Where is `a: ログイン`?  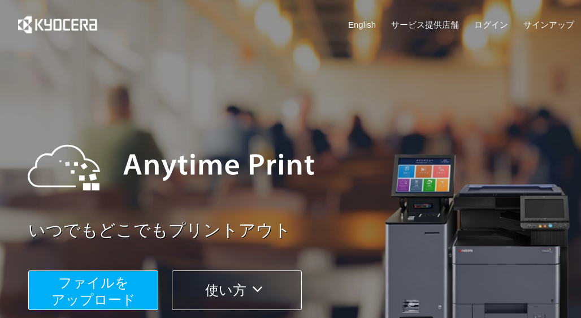
a: ログイン is located at coordinates (491, 24).